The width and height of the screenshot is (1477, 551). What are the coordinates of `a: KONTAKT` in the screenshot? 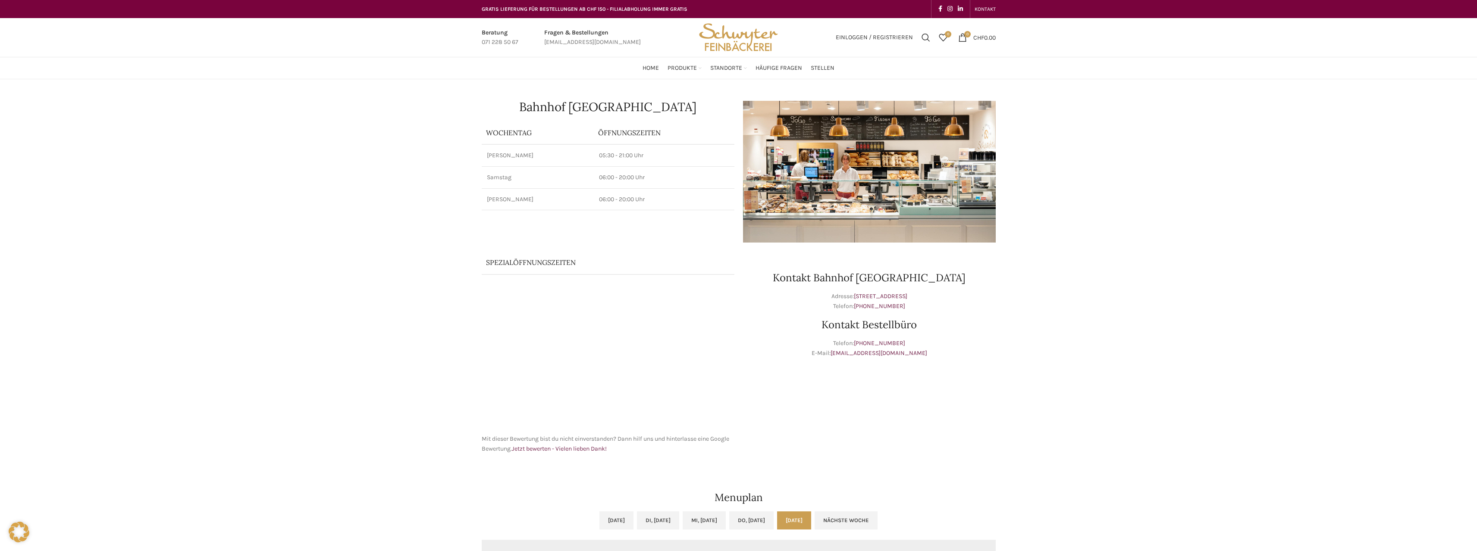 It's located at (985, 9).